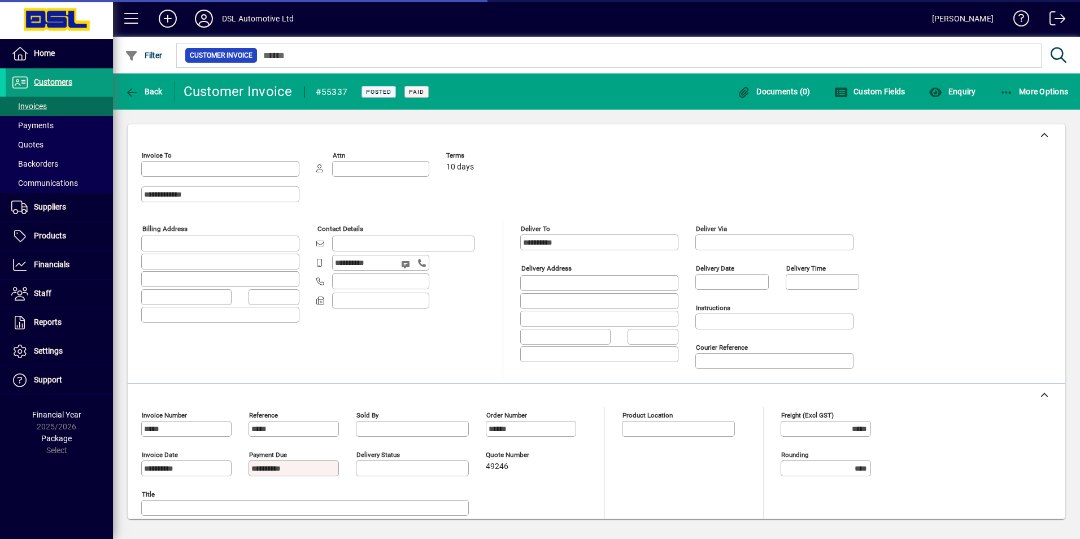 The width and height of the screenshot is (1080, 539). What do you see at coordinates (144, 92) in the screenshot?
I see `app-page-header-button: Back` at bounding box center [144, 92].